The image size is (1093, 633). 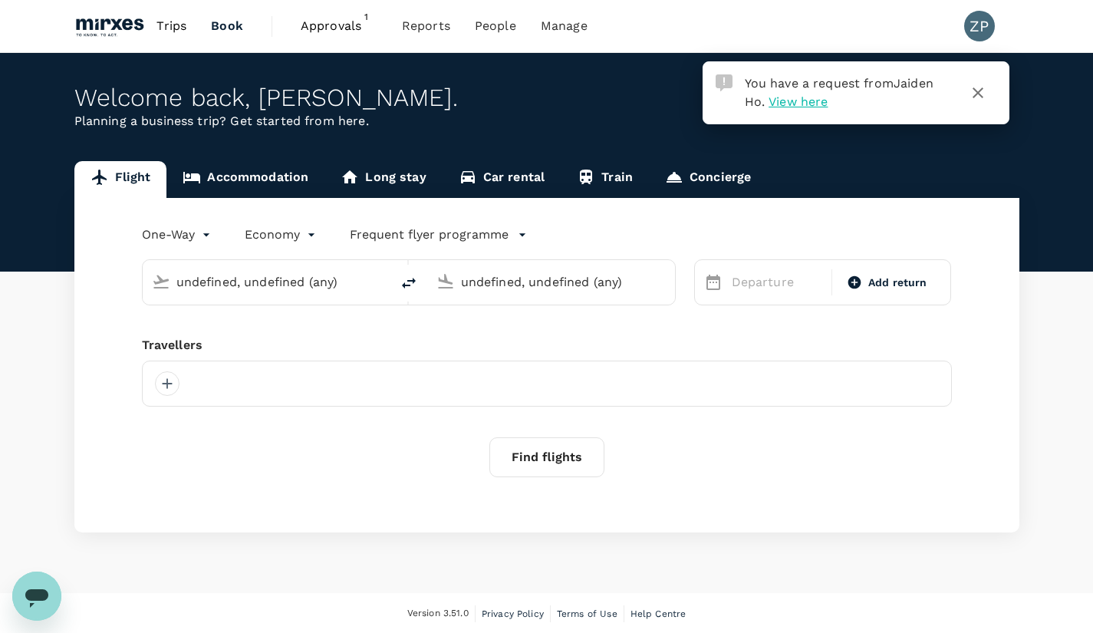 I want to click on a: Help Centre, so click(x=658, y=614).